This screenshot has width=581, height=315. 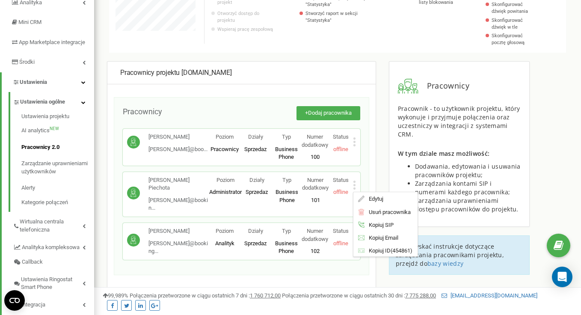 I want to click on a: Pracownicy 2.0, so click(x=58, y=147).